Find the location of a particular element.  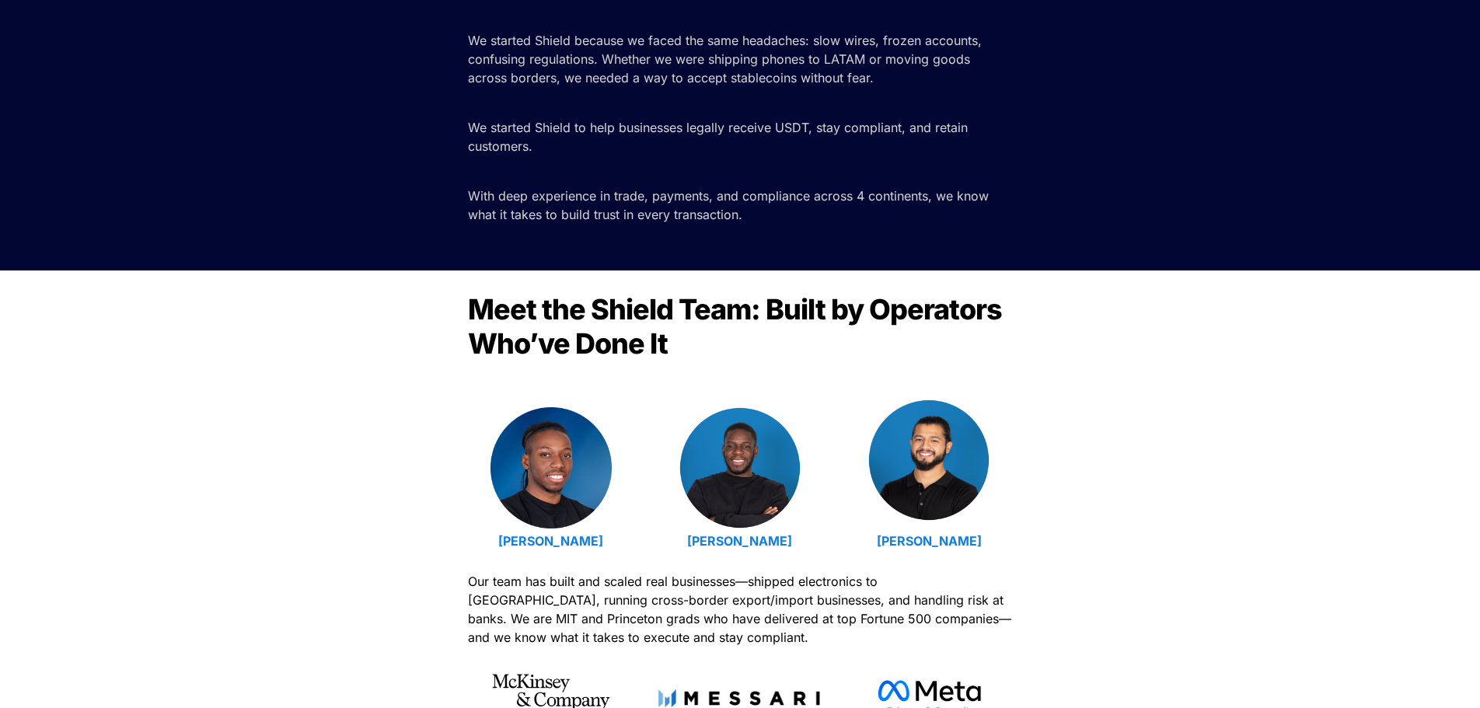

span: We started Shield because we faced the same headaches: slow wires, frozen accounts, confusing reg... is located at coordinates (727, 59).